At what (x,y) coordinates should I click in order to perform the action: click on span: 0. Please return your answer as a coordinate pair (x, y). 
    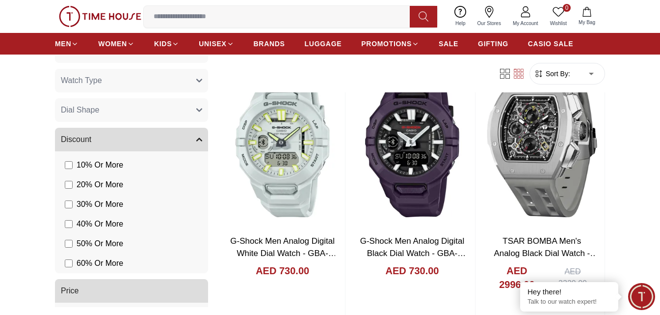
    Looking at the image, I should click on (567, 8).